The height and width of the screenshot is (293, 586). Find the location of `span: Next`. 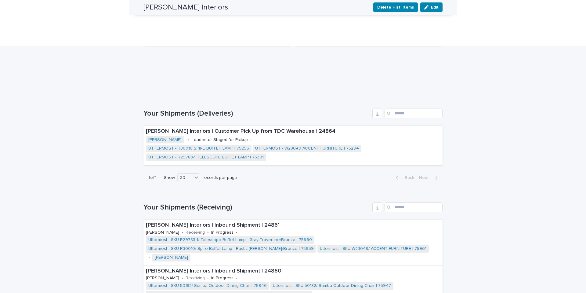

span: Next is located at coordinates (426, 177).